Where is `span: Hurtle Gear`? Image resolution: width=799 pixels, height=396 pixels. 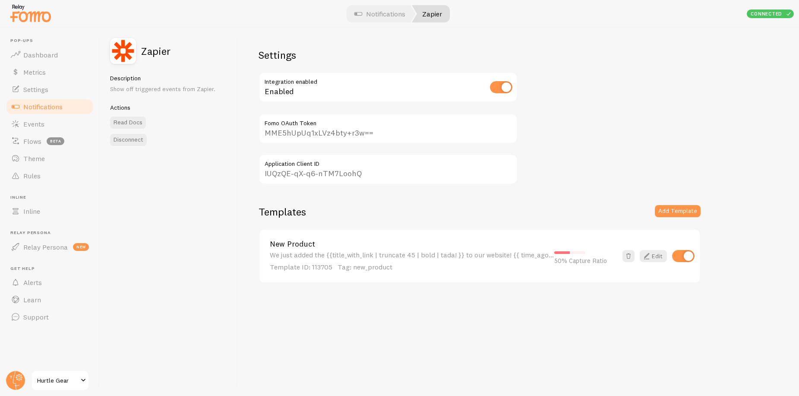
span: Hurtle Gear is located at coordinates (57, 380).